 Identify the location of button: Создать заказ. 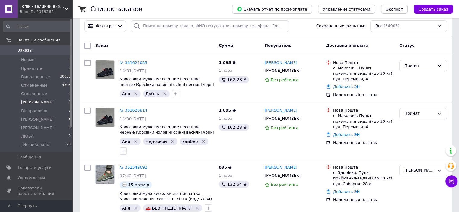
(433, 9).